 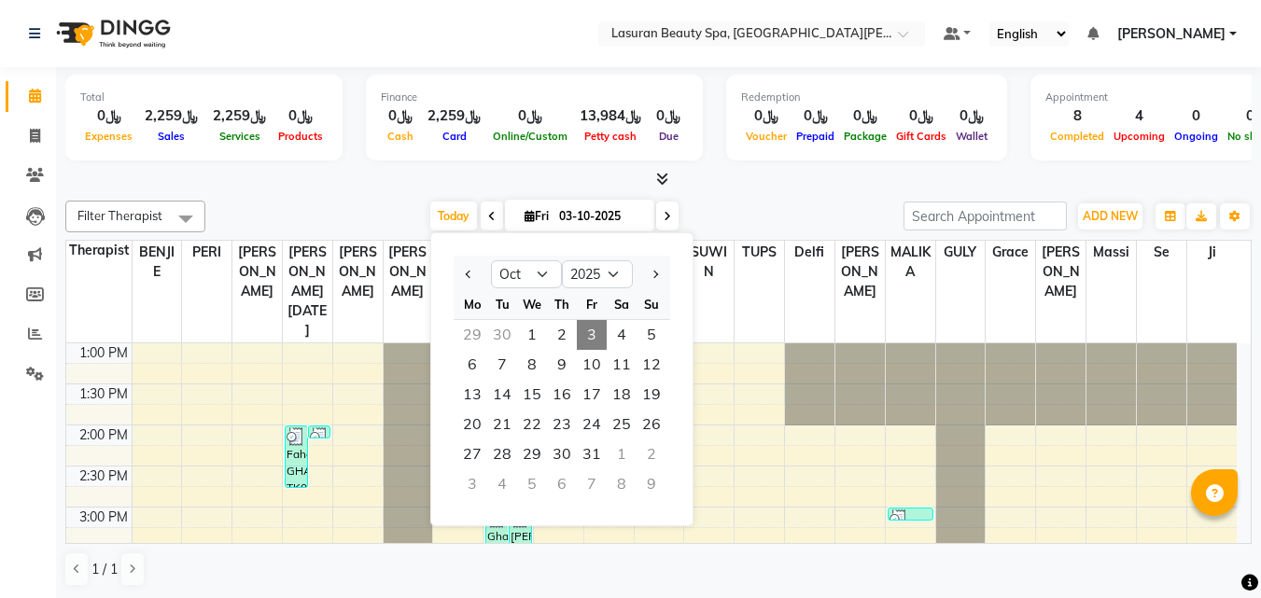 I want to click on div: Tu, so click(x=502, y=304).